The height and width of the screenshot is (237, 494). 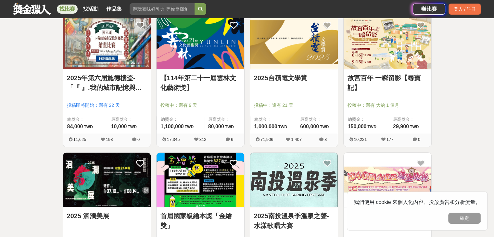 What do you see at coordinates (91, 9) in the screenshot?
I see `a: 找活動` at bounding box center [91, 9].